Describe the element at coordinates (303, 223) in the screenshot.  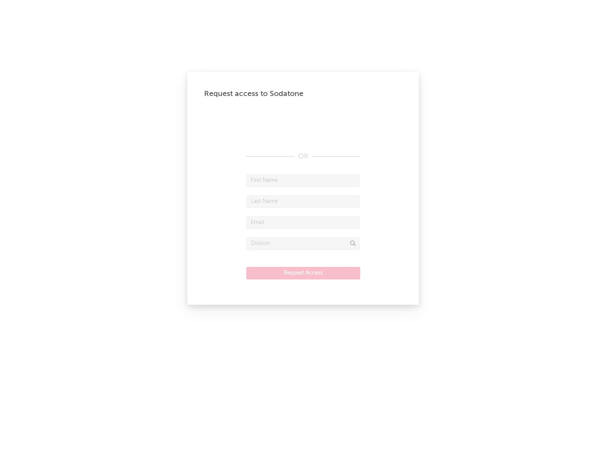
I see `input: Email` at that location.